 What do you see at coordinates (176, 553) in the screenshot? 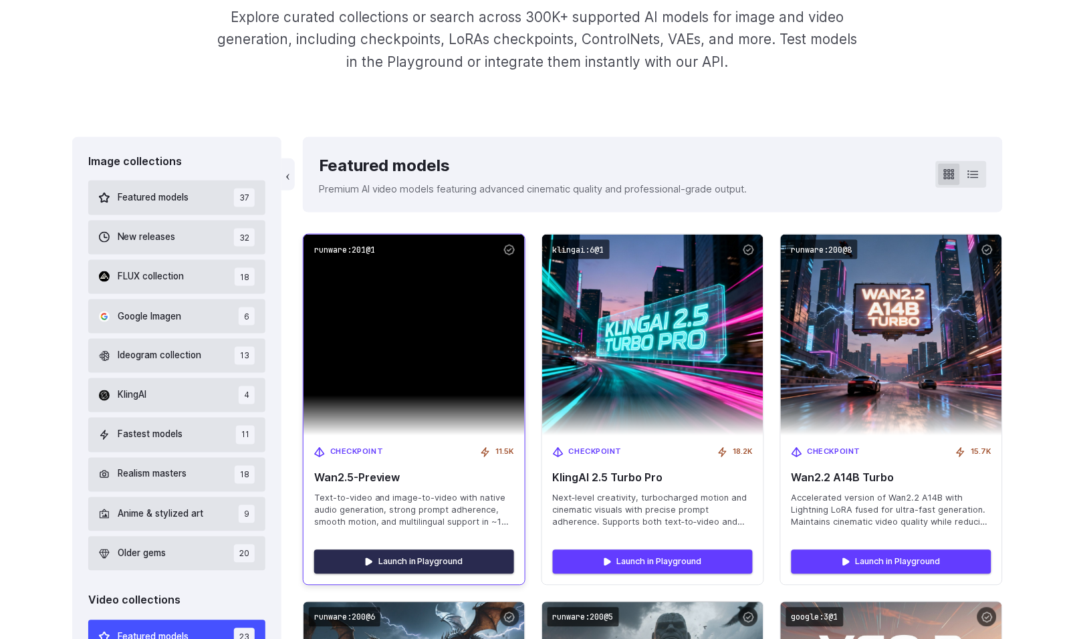
I see `button: Older gems 20` at bounding box center [176, 553].